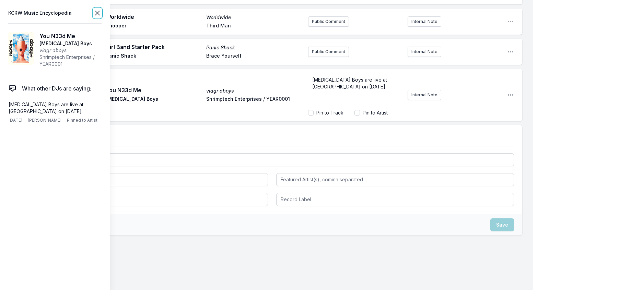  Describe the element at coordinates (395, 180) in the screenshot. I see `input: Featured Artist(s), comma separated` at that location.